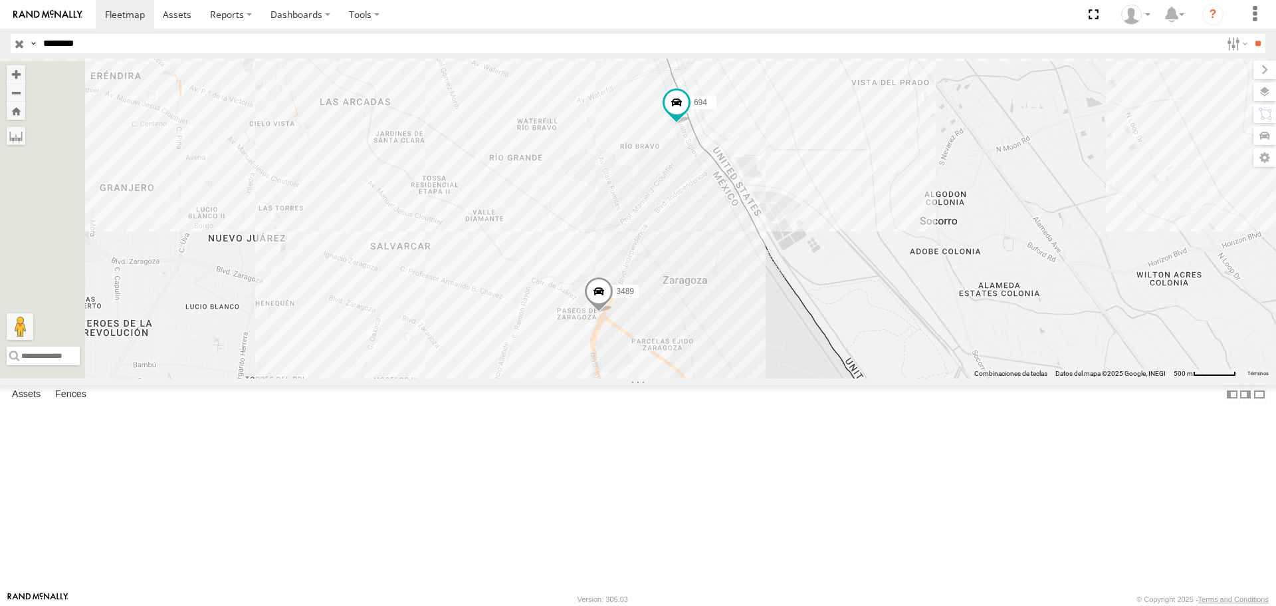  What do you see at coordinates (701, 103) in the screenshot?
I see `span: 694` at bounding box center [701, 103].